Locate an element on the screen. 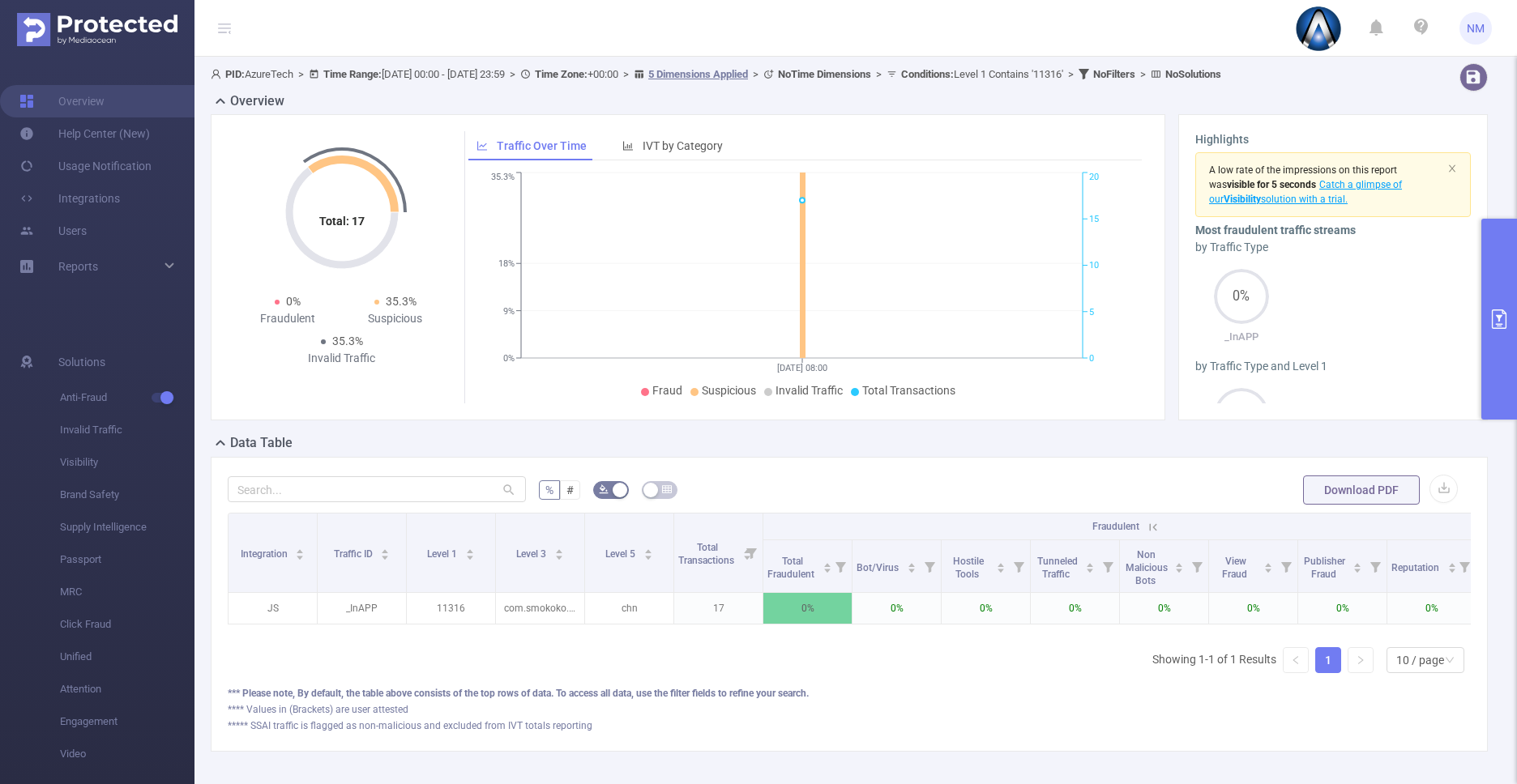 The width and height of the screenshot is (1517, 784). tspan: 9% is located at coordinates (509, 311).